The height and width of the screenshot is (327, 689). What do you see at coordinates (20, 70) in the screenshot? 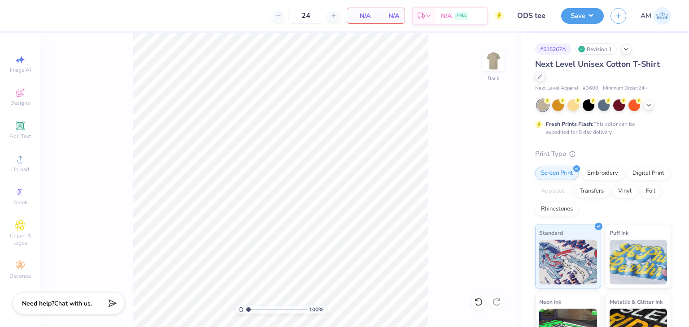
I see `span: Image AI` at bounding box center [20, 70].